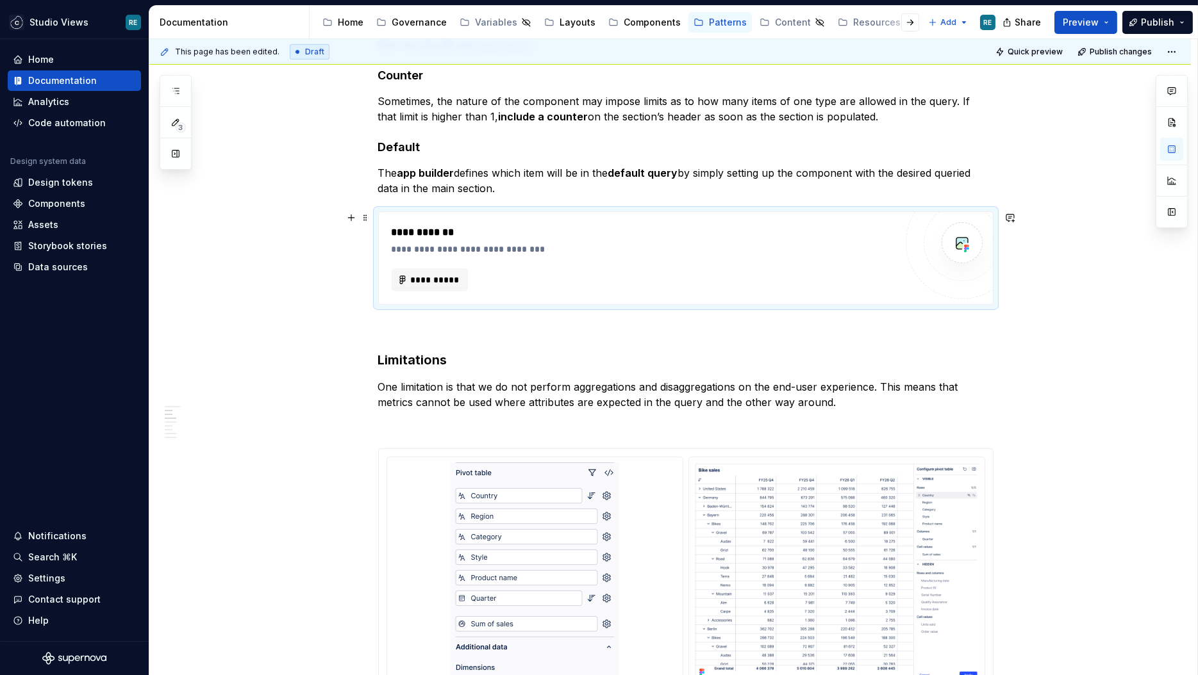 The height and width of the screenshot is (675, 1198). I want to click on button: Share, so click(1022, 22).